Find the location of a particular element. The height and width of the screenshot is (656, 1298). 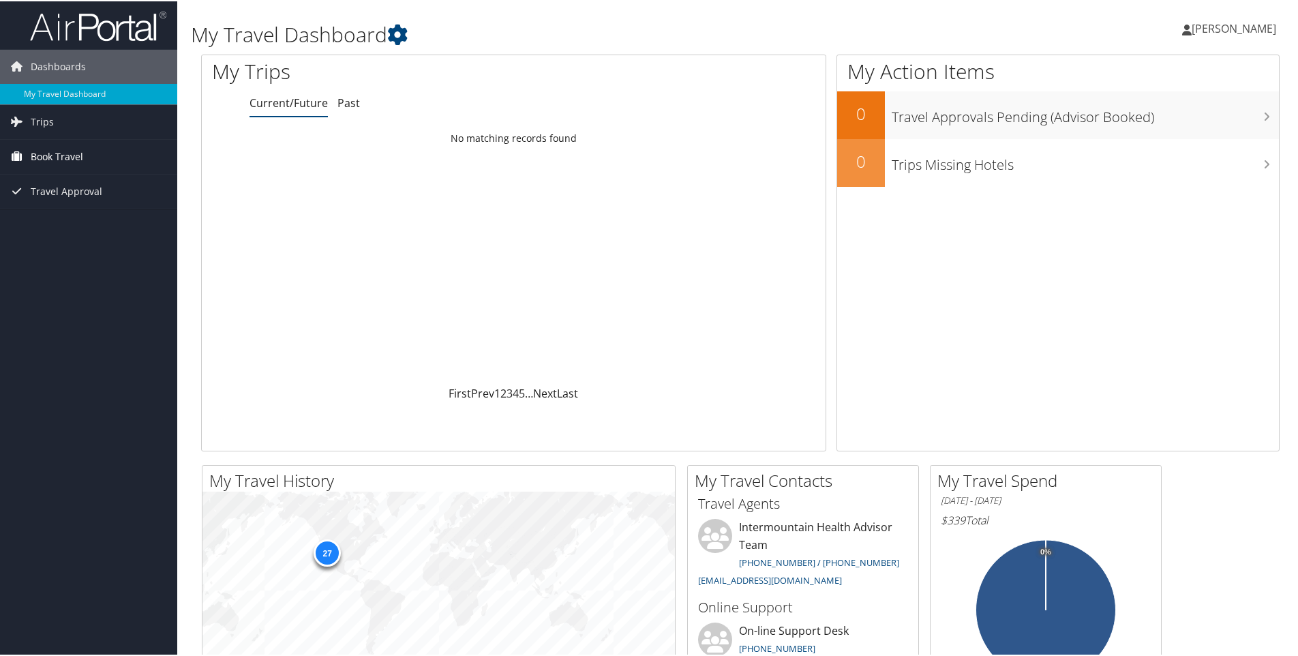

h3: Online Support is located at coordinates (803, 606).